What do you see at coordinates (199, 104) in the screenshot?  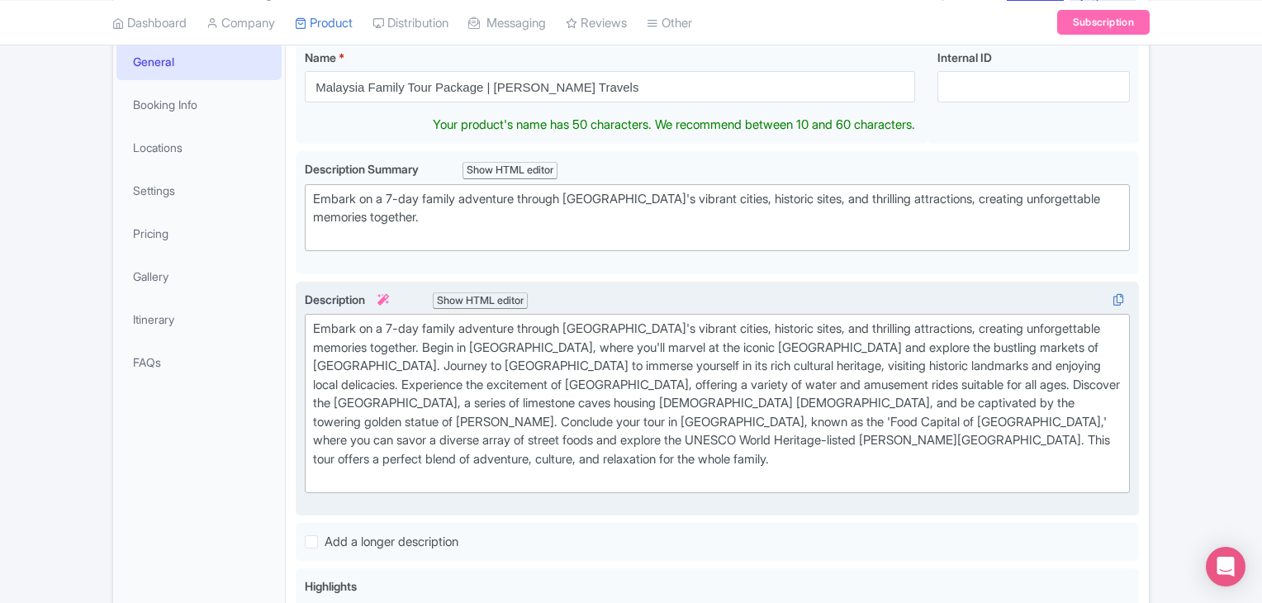 I see `a: Booking Info` at bounding box center [199, 104].